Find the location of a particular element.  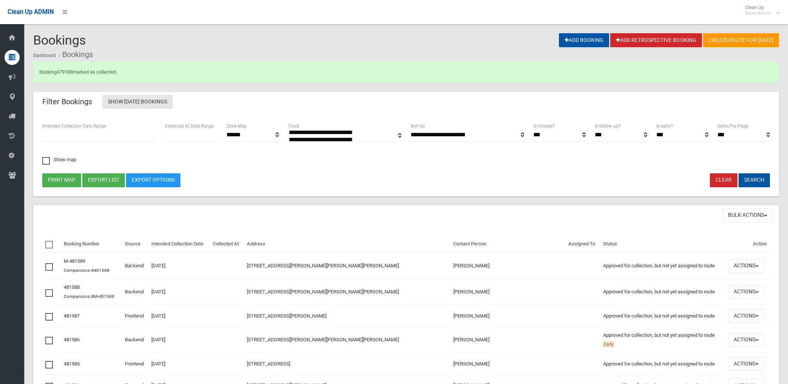

a: M-481589 is located at coordinates (74, 261).